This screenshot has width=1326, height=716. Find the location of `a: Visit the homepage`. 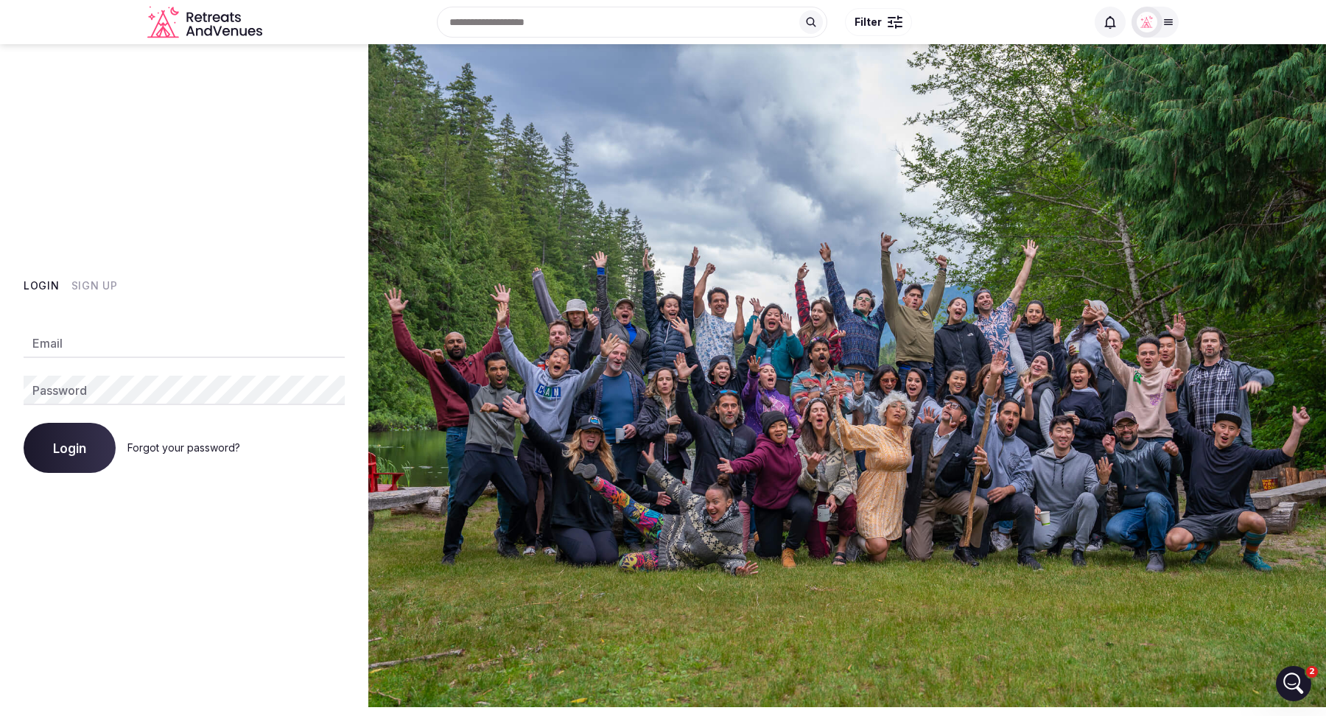

a: Visit the homepage is located at coordinates (206, 22).